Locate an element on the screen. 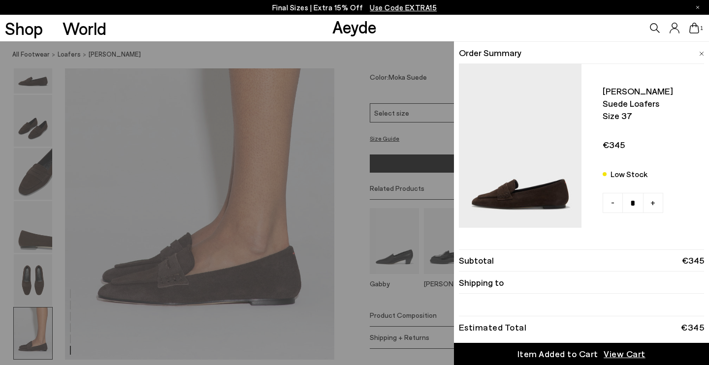 This screenshot has height=365, width=709. p: Final Sizes | Extra 15% Off is located at coordinates (355, 7).